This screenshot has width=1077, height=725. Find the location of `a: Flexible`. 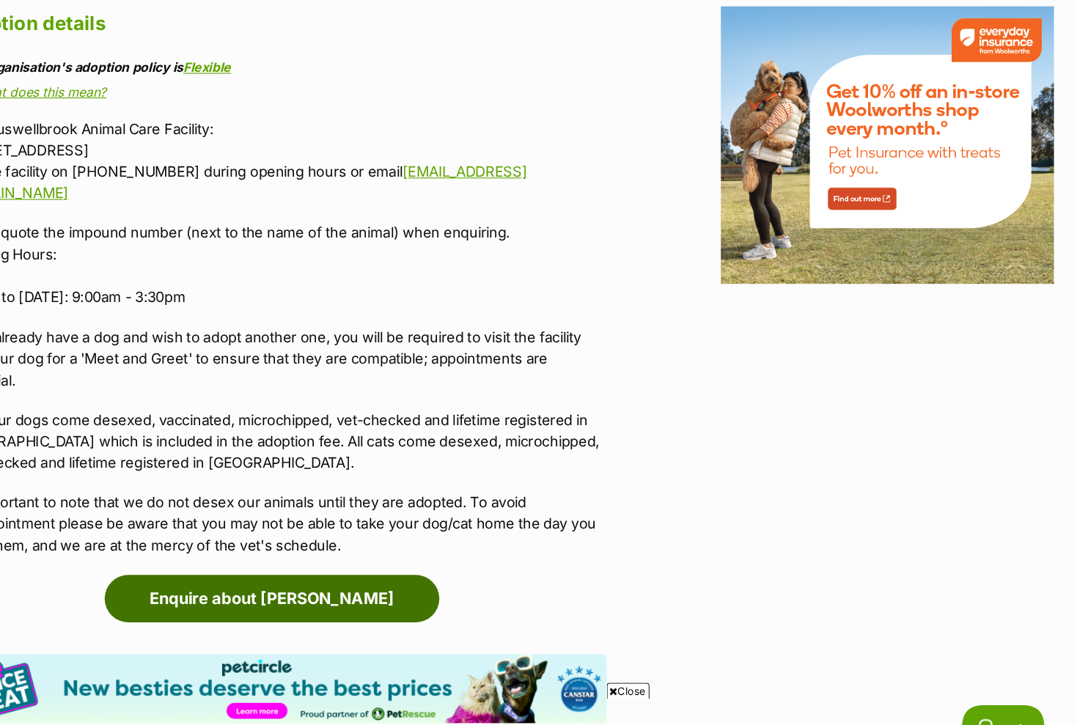

a: Flexible is located at coordinates (272, 62).